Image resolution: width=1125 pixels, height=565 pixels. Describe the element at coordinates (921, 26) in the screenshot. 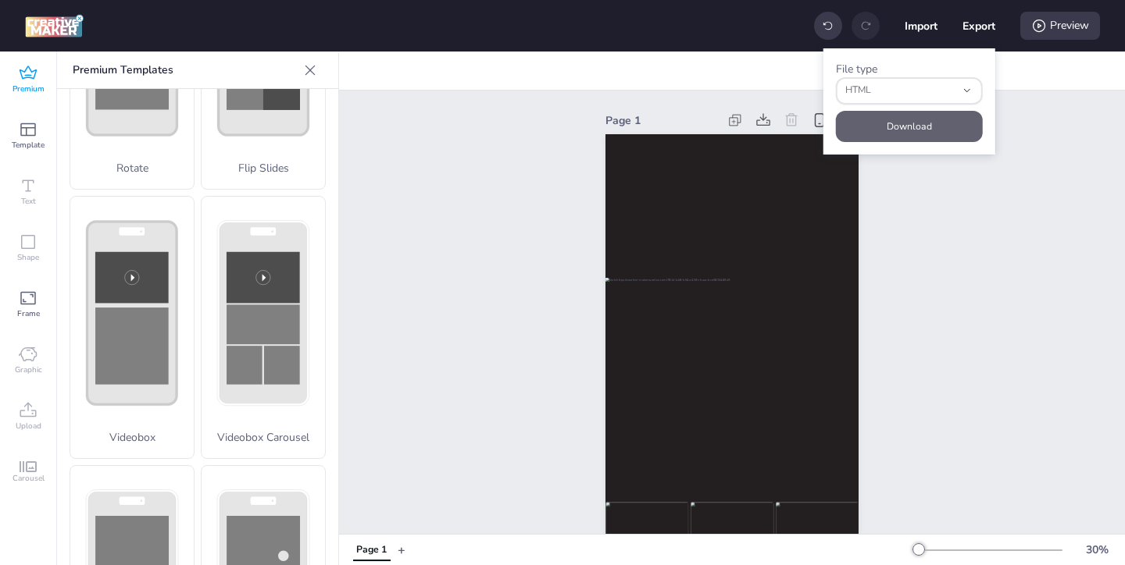

I see `button: Import` at that location.